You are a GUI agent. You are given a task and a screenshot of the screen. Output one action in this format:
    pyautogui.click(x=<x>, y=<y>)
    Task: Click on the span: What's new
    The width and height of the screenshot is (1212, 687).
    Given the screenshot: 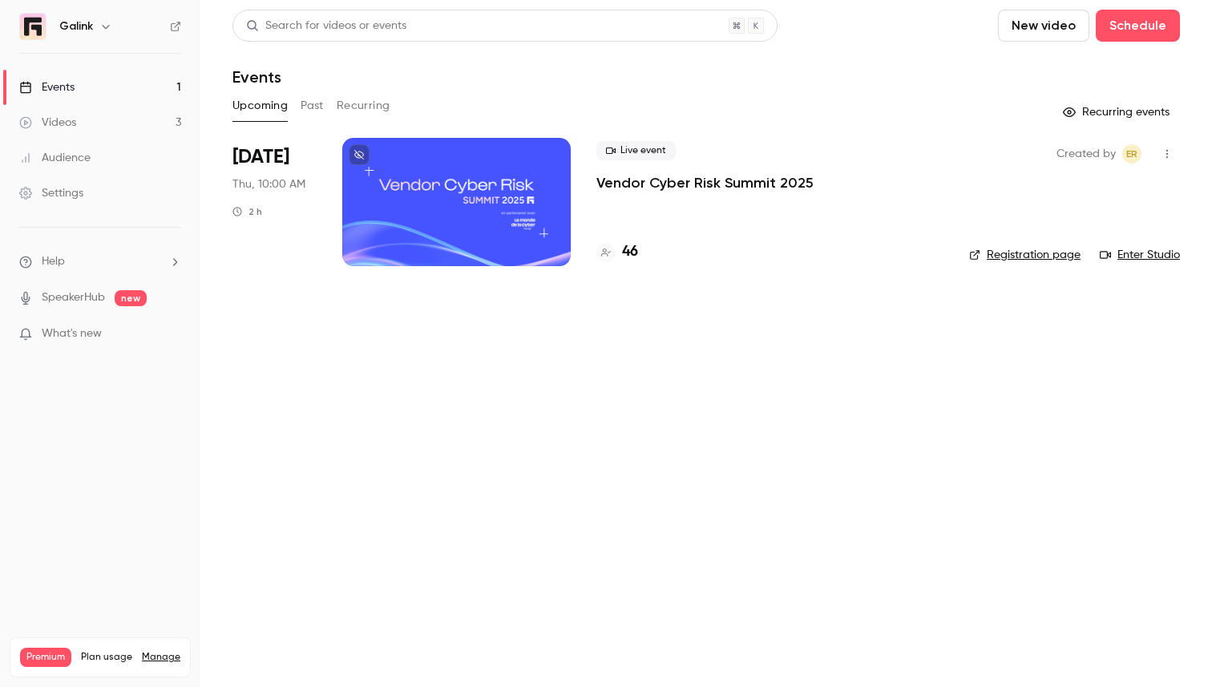 What is the action you would take?
    pyautogui.click(x=71, y=333)
    